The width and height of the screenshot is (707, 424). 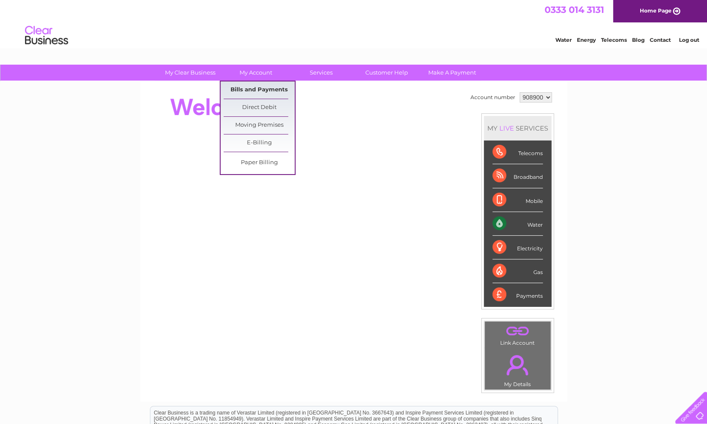 What do you see at coordinates (517, 224) in the screenshot?
I see `div: Water` at bounding box center [517, 224].